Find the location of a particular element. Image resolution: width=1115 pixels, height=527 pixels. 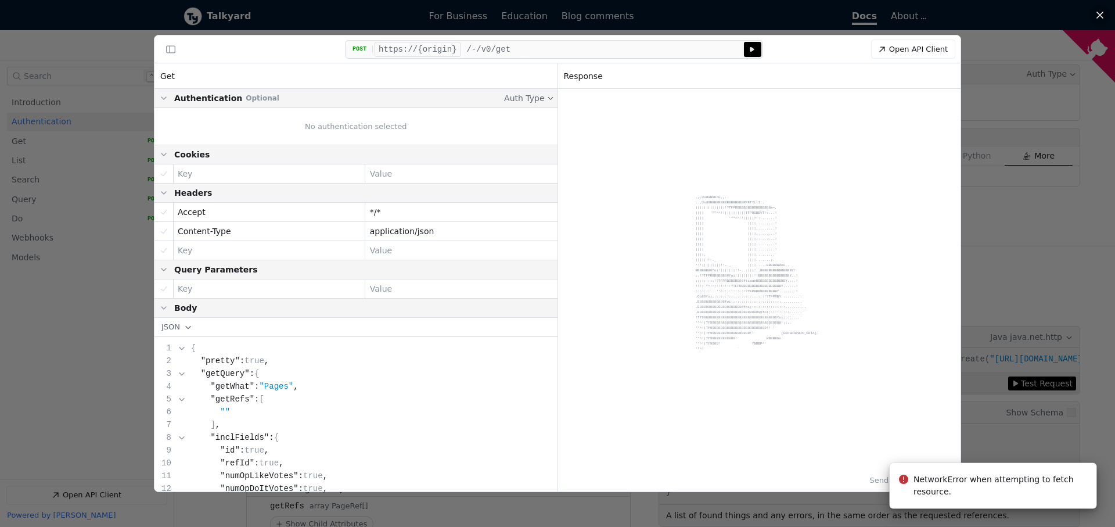

div: Cookie Value is located at coordinates (461, 174).